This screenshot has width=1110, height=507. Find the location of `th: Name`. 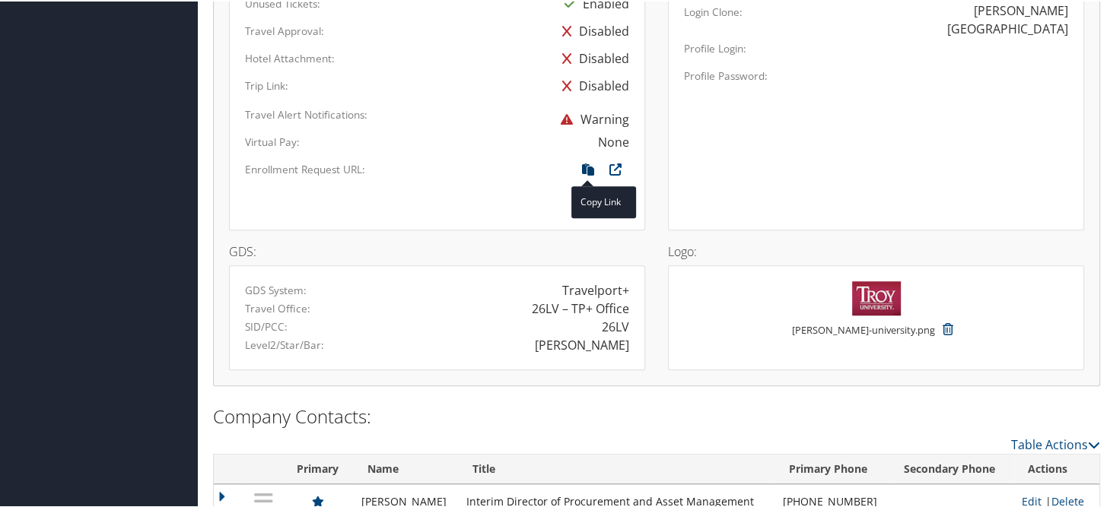

th: Name is located at coordinates (406, 468).